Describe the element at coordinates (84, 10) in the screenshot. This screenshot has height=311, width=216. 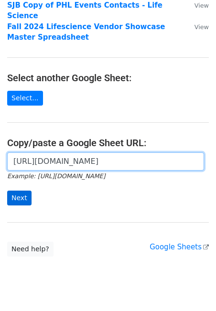
I see `strong: SJB Copy of PHL Events Contacts - Life Science` at that location.